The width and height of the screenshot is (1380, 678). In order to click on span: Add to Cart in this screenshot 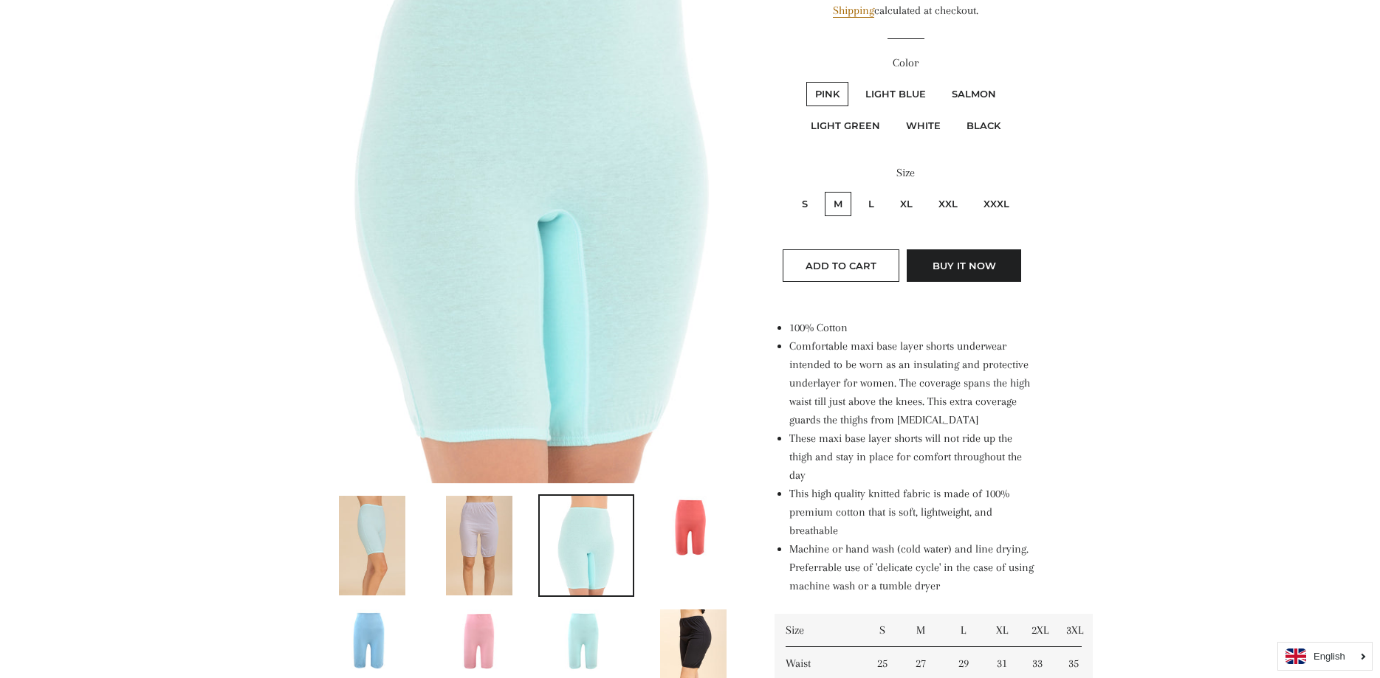, I will do `click(841, 266)`.